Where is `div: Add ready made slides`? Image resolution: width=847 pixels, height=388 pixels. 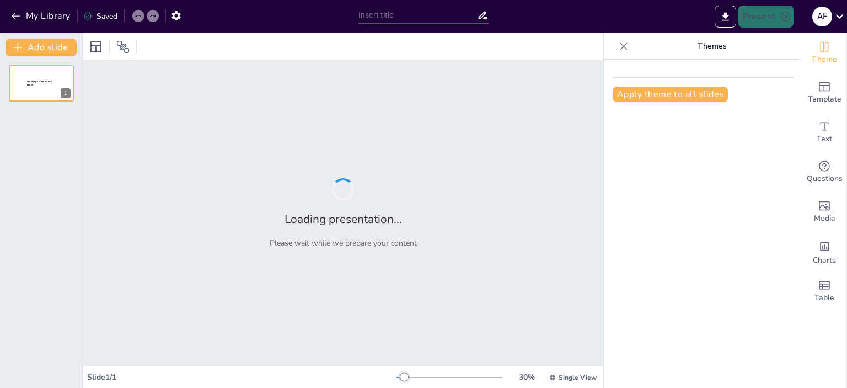 div: Add ready made slides is located at coordinates (824, 93).